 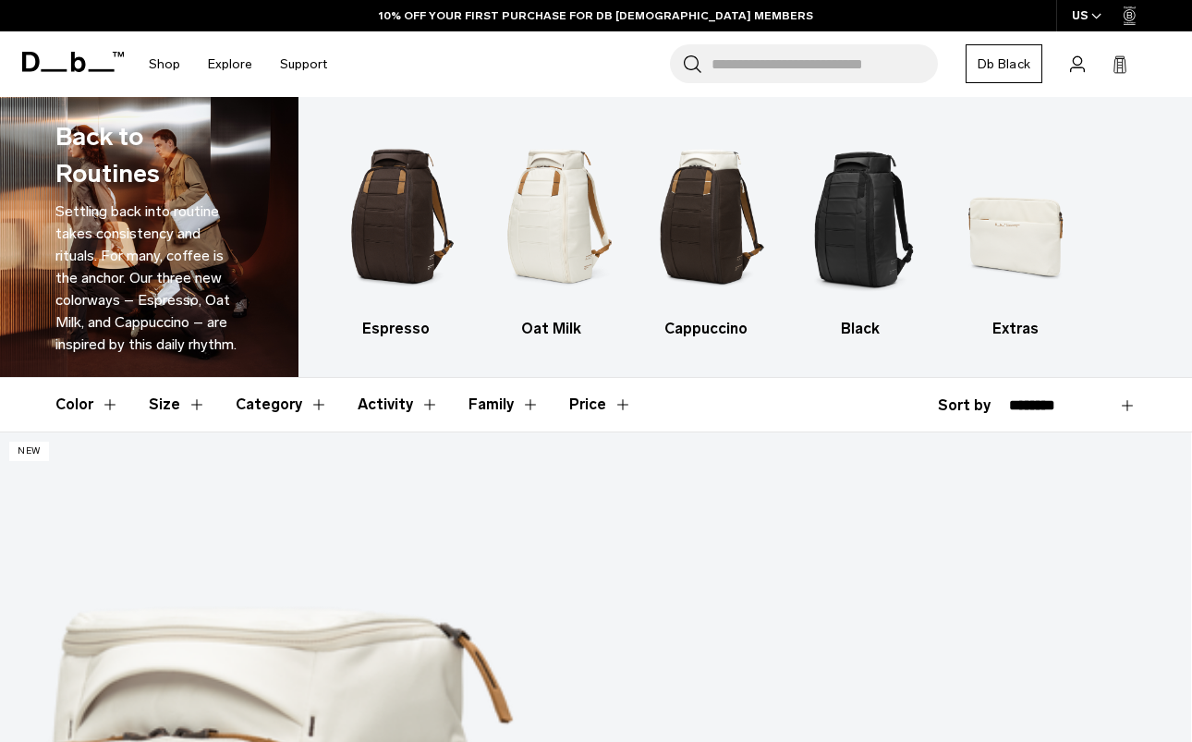 I want to click on li: 1 / 5, so click(x=396, y=232).